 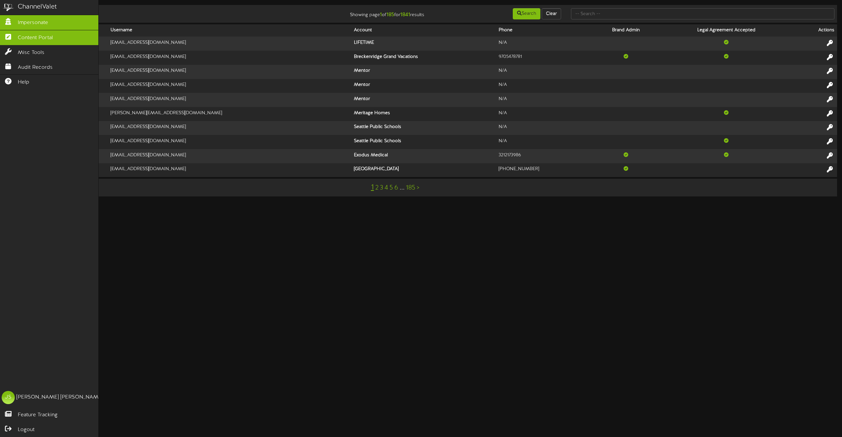 What do you see at coordinates (424, 43) in the screenshot?
I see `th: LIFETIME` at bounding box center [424, 43].